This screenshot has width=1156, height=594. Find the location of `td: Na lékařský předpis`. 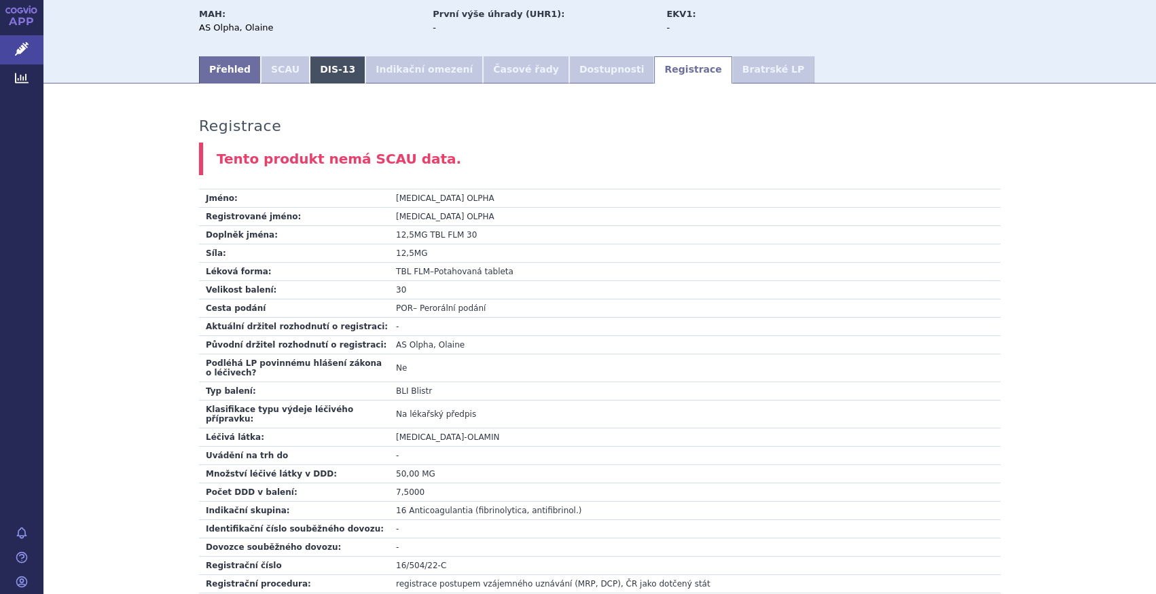

td: Na lékařský předpis is located at coordinates (695, 414).